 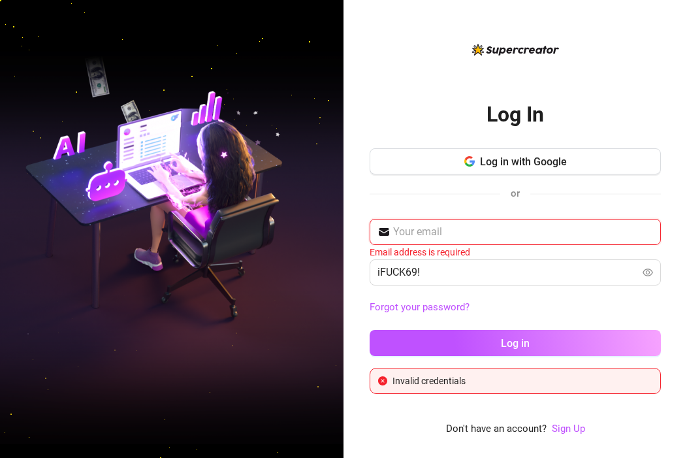 What do you see at coordinates (523, 161) in the screenshot?
I see `span: Log in with Google` at bounding box center [523, 161].